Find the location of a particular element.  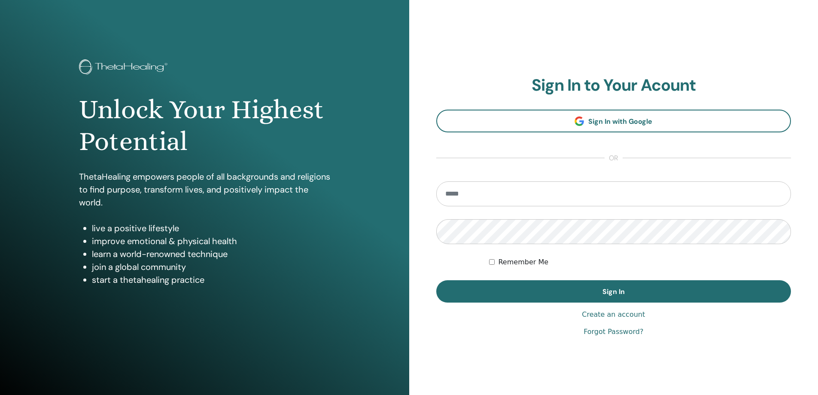

span: Sign In is located at coordinates (614, 291).